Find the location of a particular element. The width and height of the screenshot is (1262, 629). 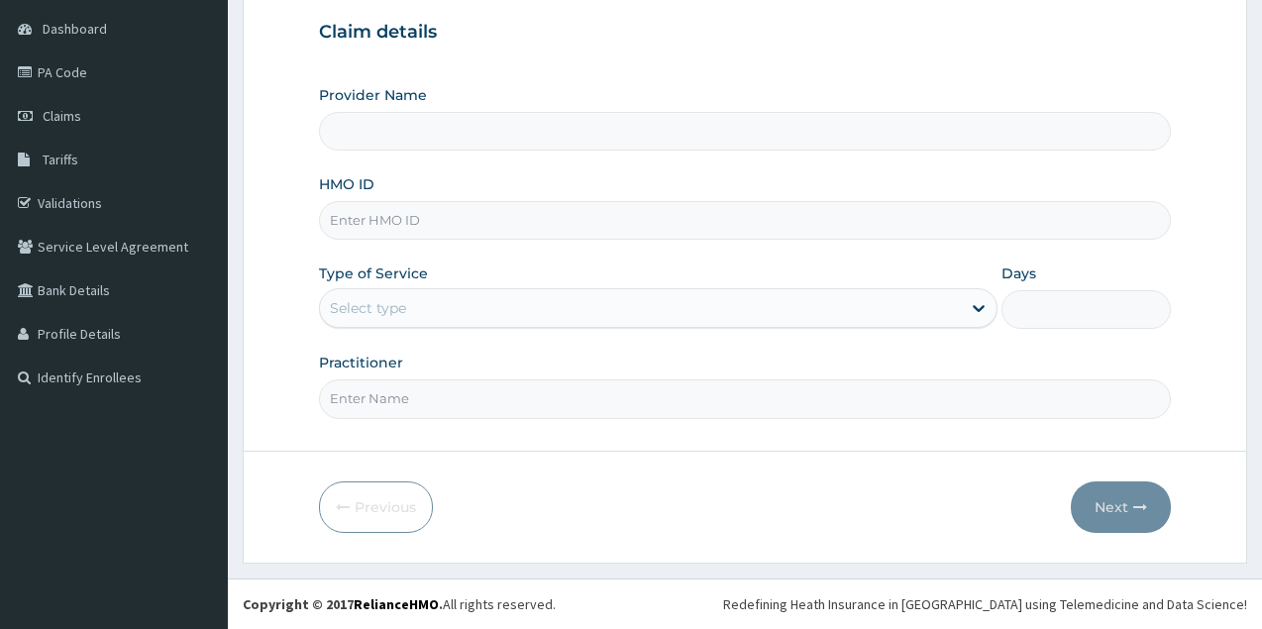

h3: Claim details is located at coordinates (745, 33).